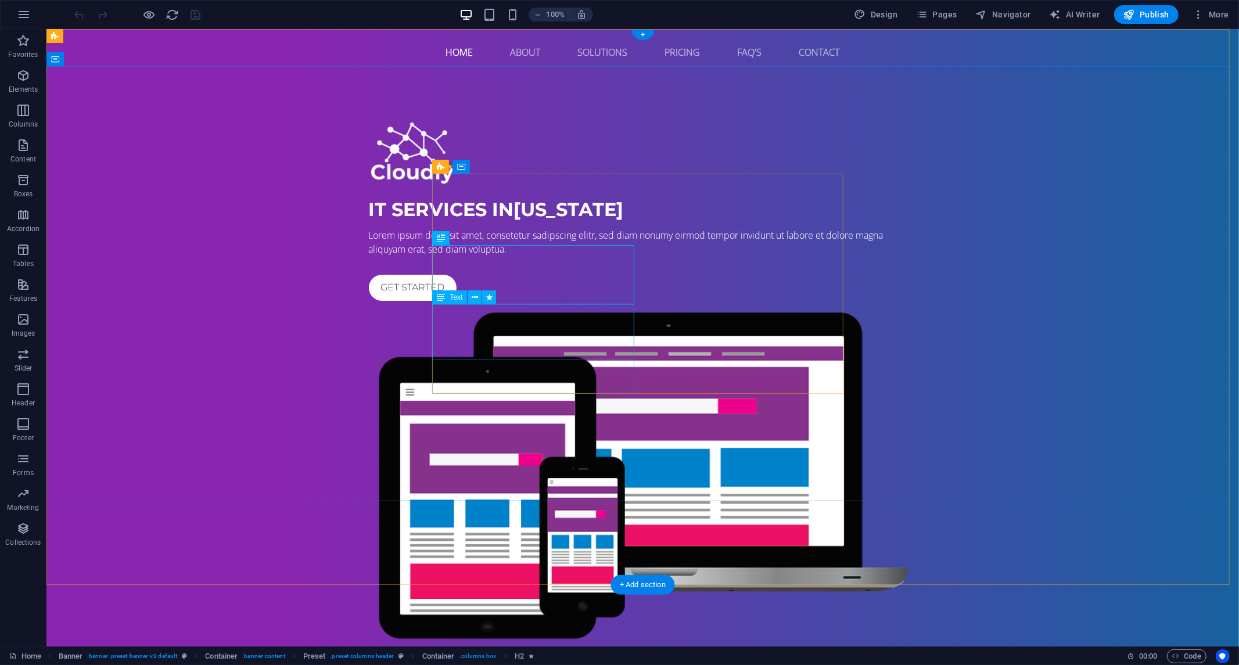 Image resolution: width=1239 pixels, height=665 pixels. Describe the element at coordinates (1075, 15) in the screenshot. I see `button: AI Writer` at that location.